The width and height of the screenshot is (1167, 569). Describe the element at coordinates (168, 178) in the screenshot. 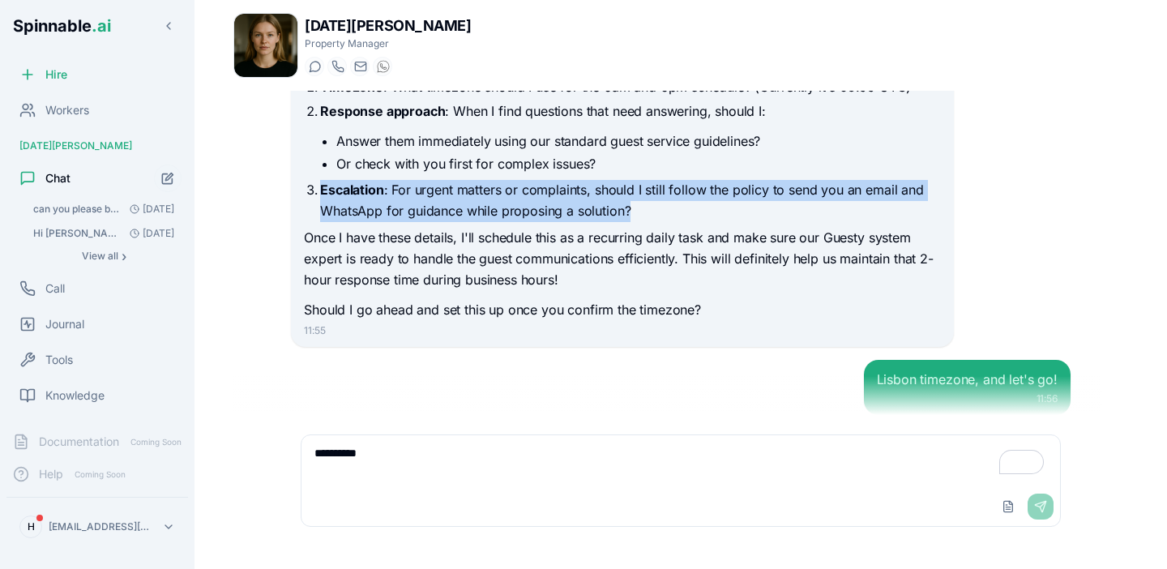

I see `button: Start new chat` at that location.